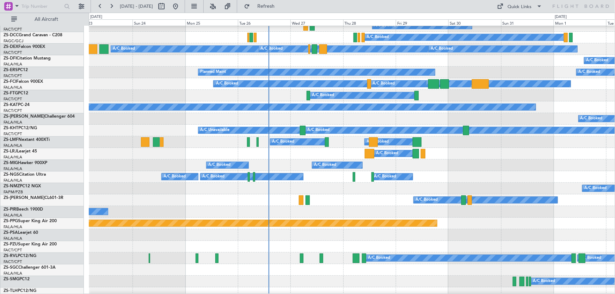  What do you see at coordinates (11, 105) in the screenshot?
I see `span: ZS-KAT` at bounding box center [11, 105].